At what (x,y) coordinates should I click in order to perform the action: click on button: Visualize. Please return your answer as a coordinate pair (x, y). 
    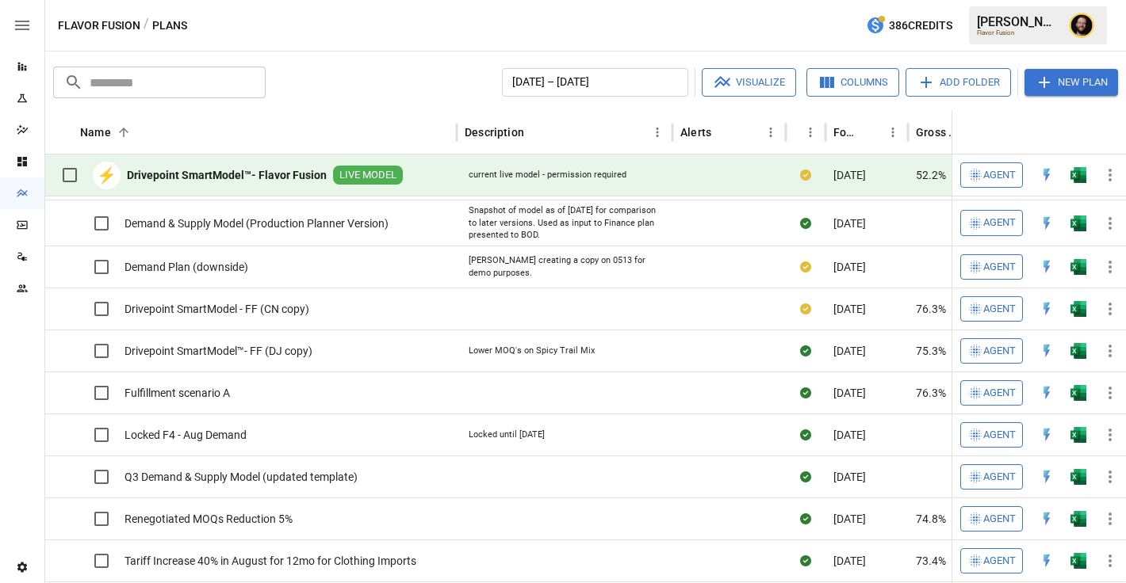
    Looking at the image, I should click on (748, 82).